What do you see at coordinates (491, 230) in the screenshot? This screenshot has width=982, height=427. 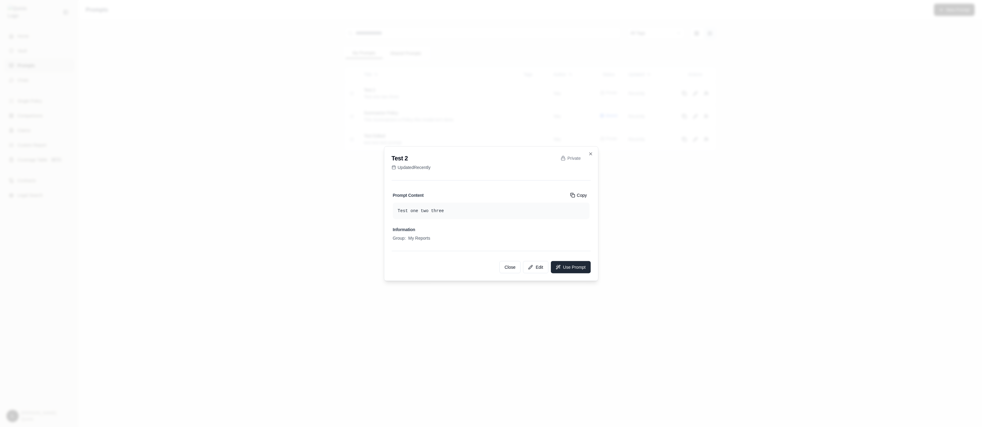 I see `h3: Information` at bounding box center [491, 230].